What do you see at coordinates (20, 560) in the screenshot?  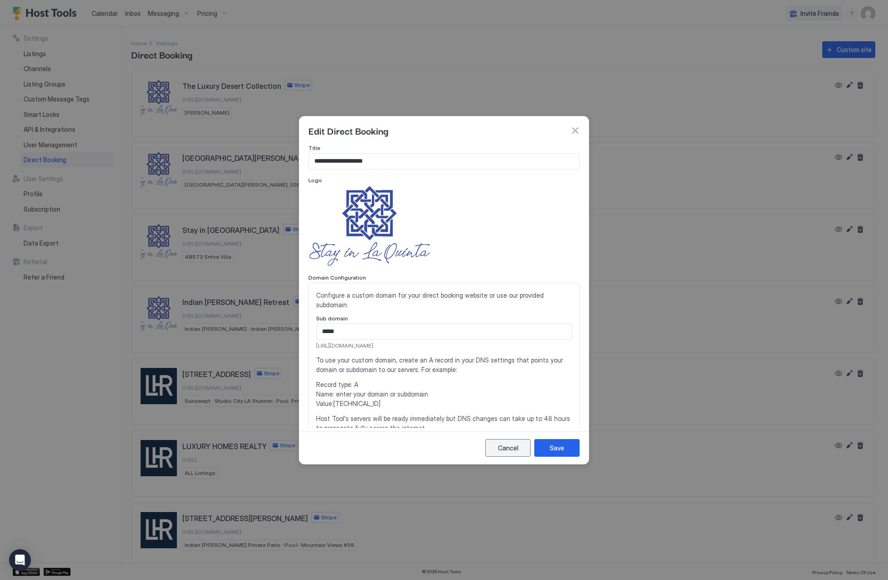 I see `div: Open Intercom Messenger` at bounding box center [20, 560].